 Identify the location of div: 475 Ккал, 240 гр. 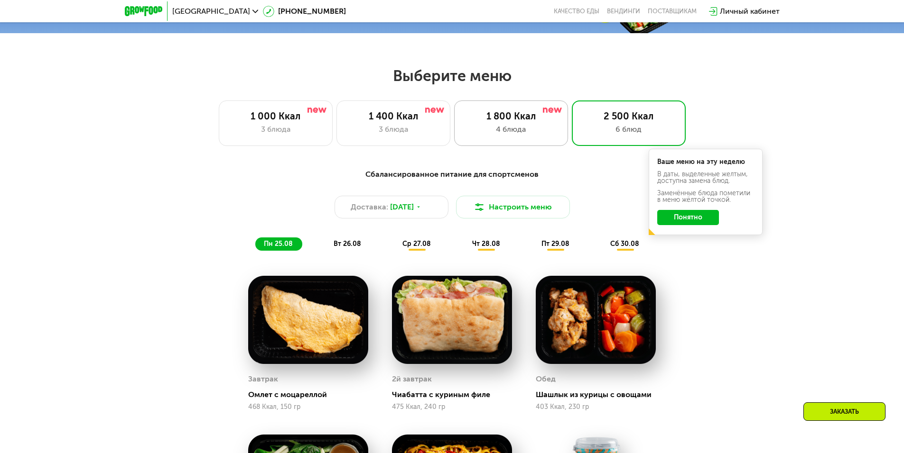
(452, 407).